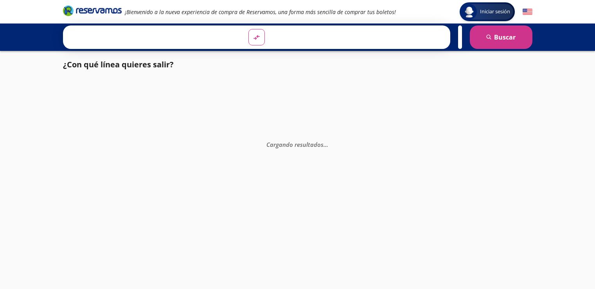 The height and width of the screenshot is (289, 595). Describe the element at coordinates (495, 12) in the screenshot. I see `span: Iniciar sesión` at that location.